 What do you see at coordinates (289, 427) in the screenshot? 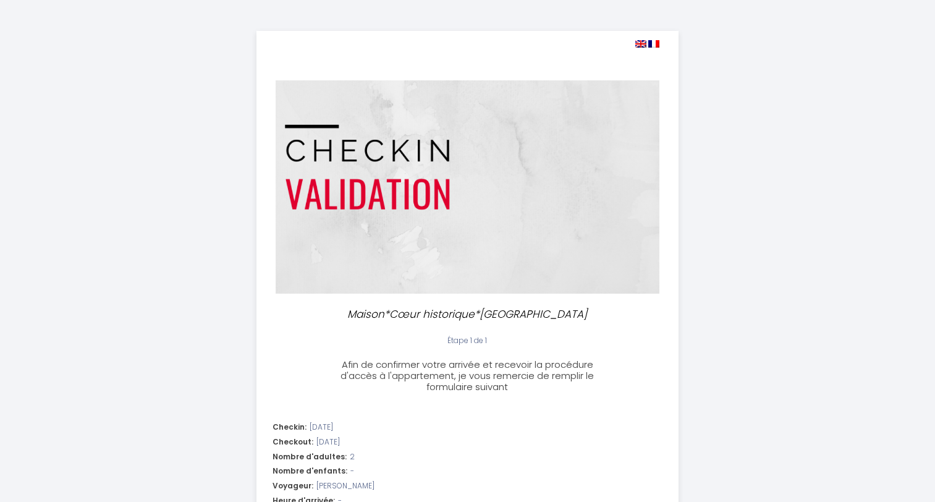
I see `span: Checkin:` at bounding box center [289, 427].